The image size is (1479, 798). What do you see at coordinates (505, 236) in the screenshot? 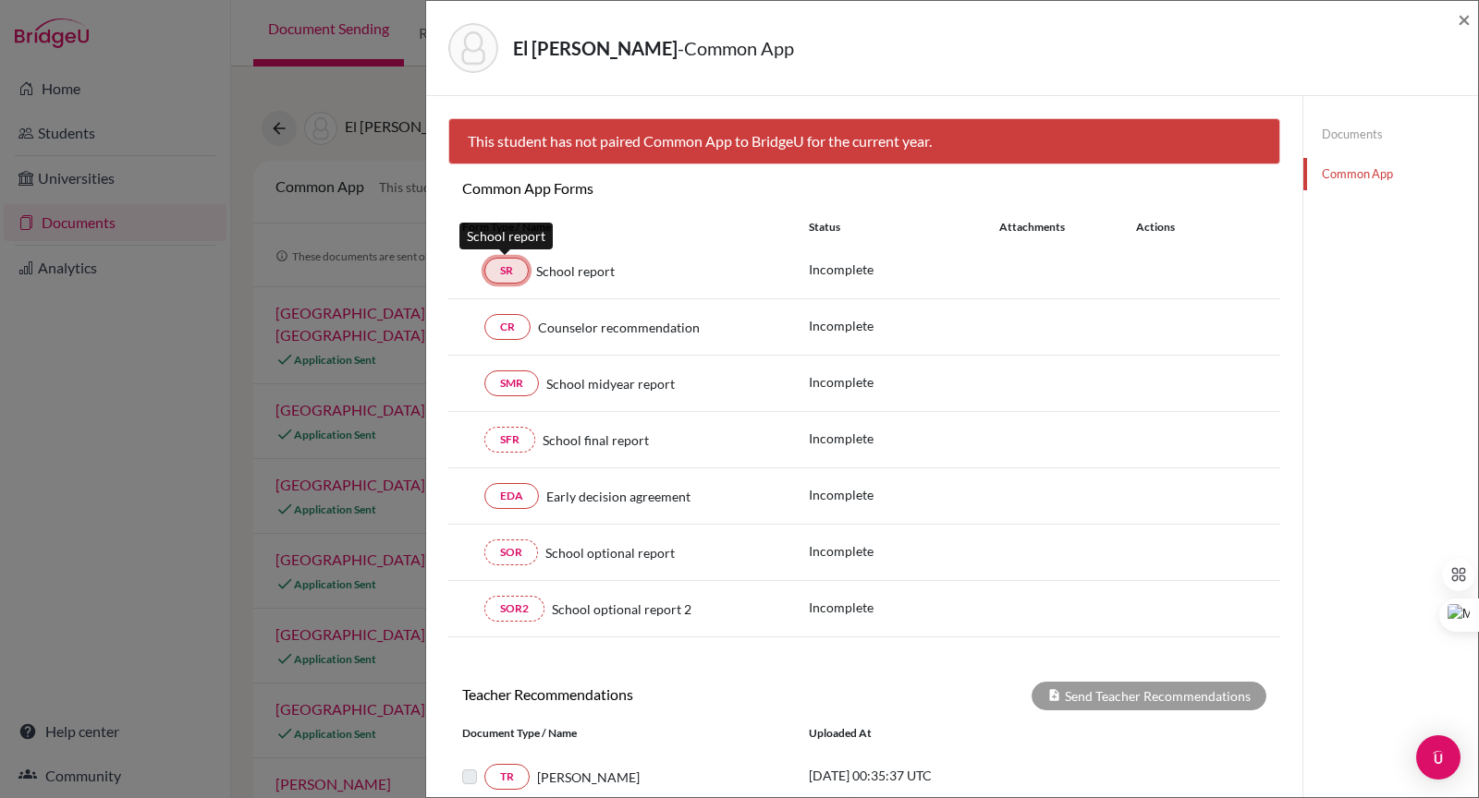
I see `div: School report` at bounding box center [505, 236].